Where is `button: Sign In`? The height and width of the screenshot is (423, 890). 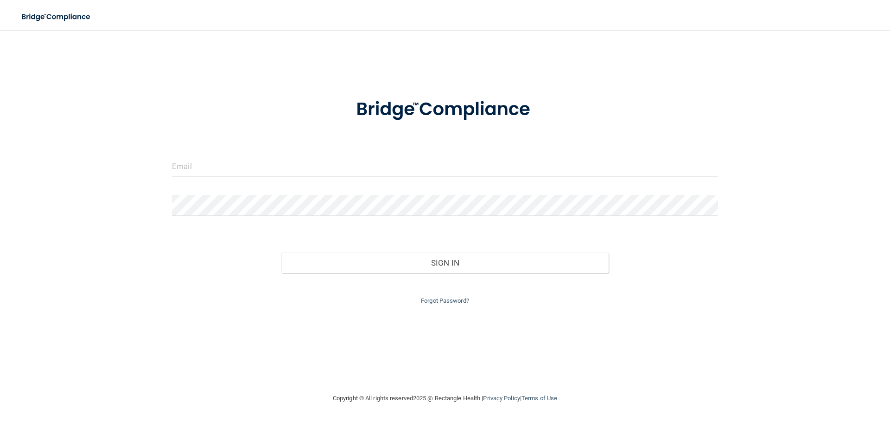
button: Sign In is located at coordinates (445, 263).